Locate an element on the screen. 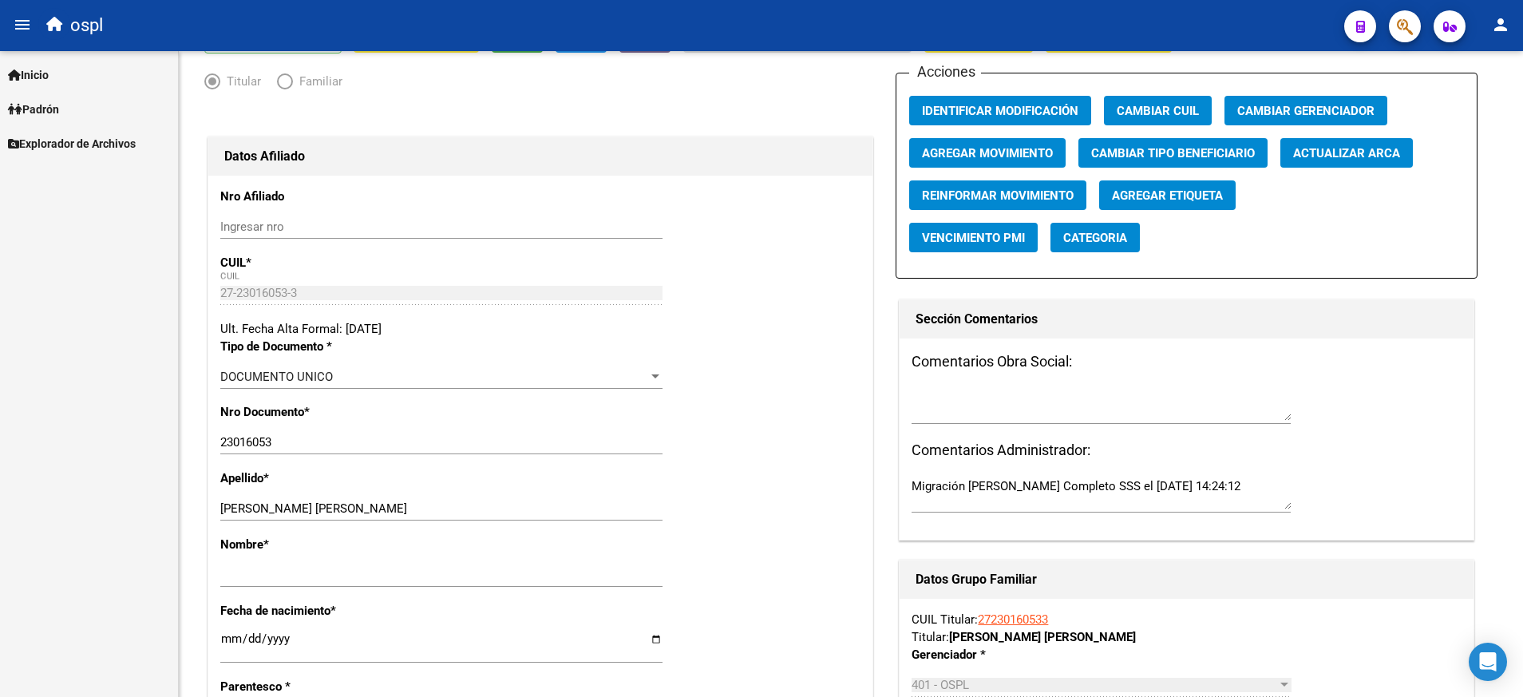 The image size is (1523, 697). span: Titular is located at coordinates (240, 81).